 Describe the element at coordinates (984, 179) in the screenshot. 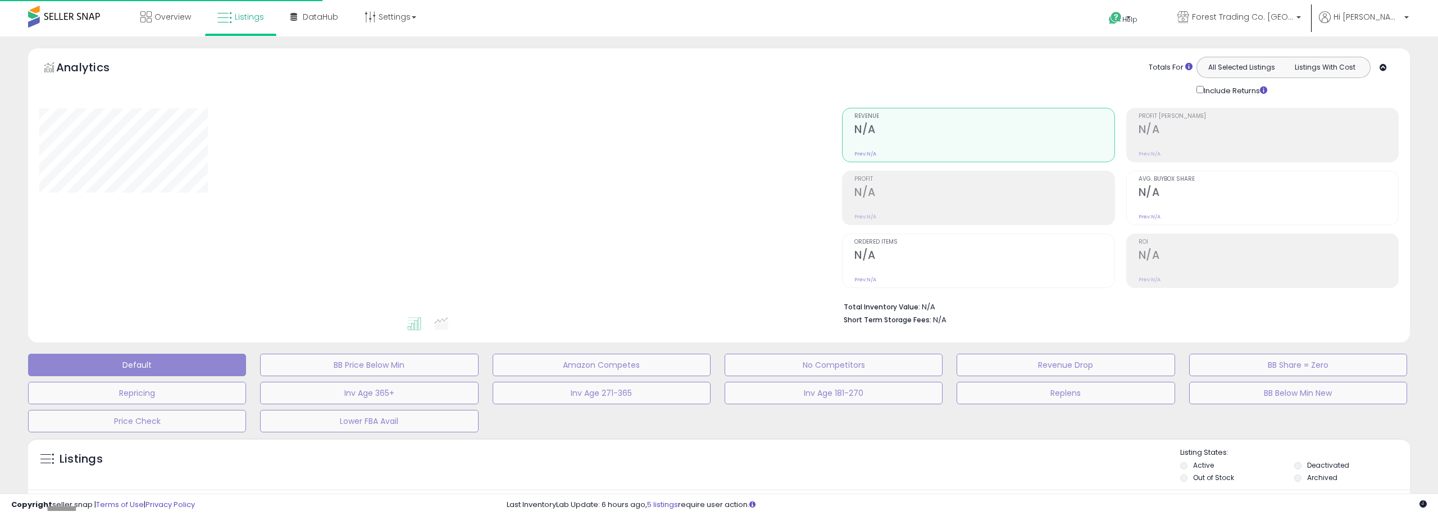

I see `span: Profit` at that location.